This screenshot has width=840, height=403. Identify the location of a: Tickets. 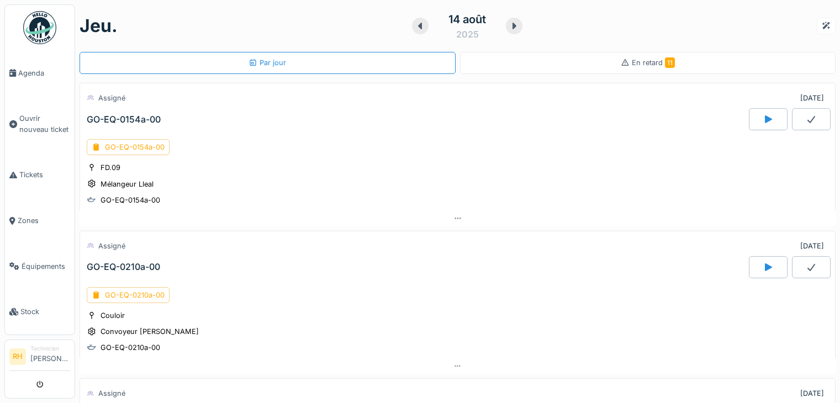
(40, 175).